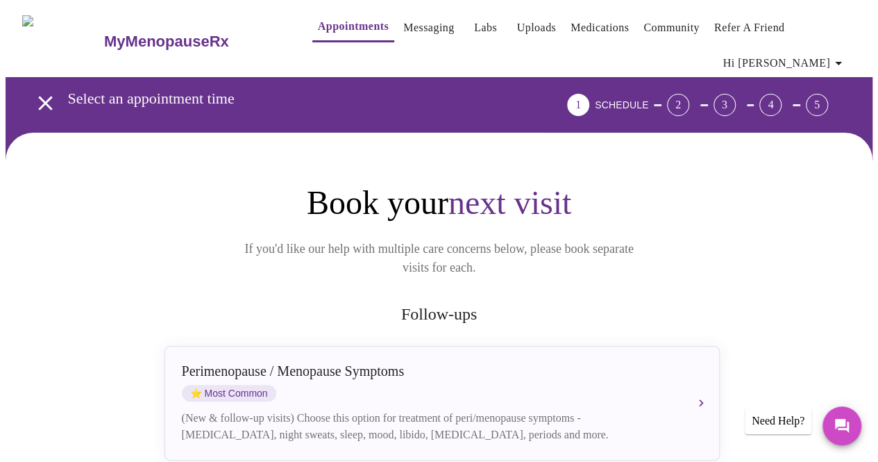 Image resolution: width=878 pixels, height=462 pixels. I want to click on h1: Book your, so click(439, 203).